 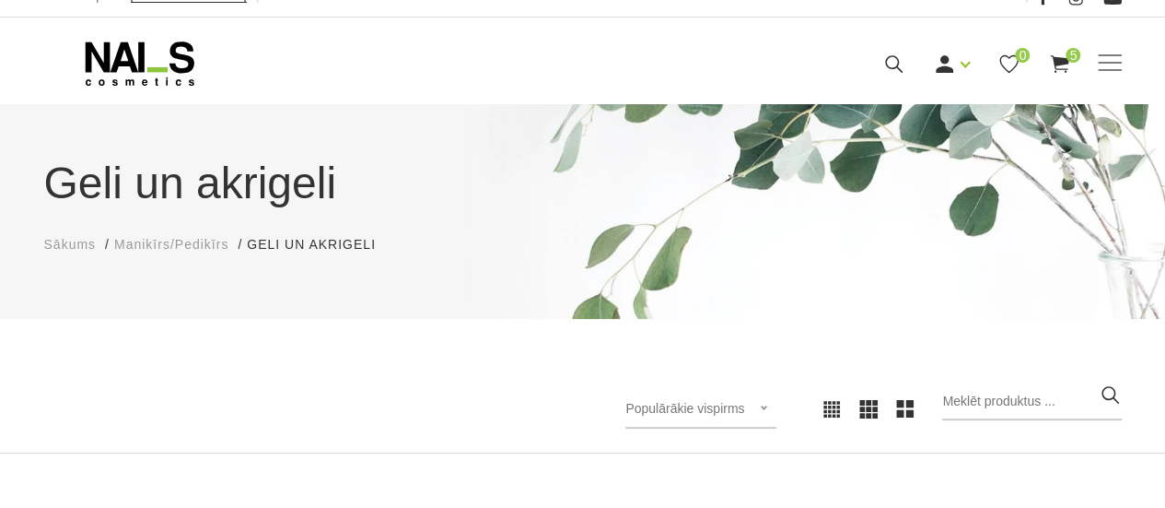 What do you see at coordinates (1073, 55) in the screenshot?
I see `span: 5` at bounding box center [1073, 55].